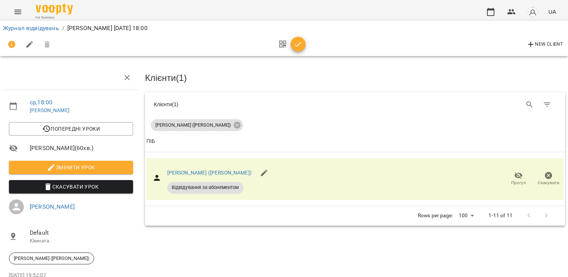 The width and height of the screenshot is (568, 277). What do you see at coordinates (54, 9) in the screenshot?
I see `img: Voopty Logo` at bounding box center [54, 9].